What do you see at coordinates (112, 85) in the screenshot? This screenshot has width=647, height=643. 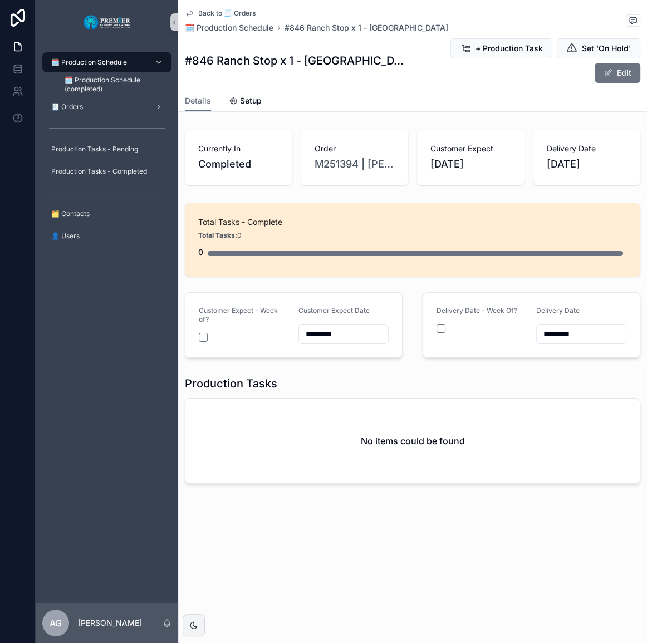 I see `span: 🗓️ Production Schedule (completed)` at bounding box center [112, 85].